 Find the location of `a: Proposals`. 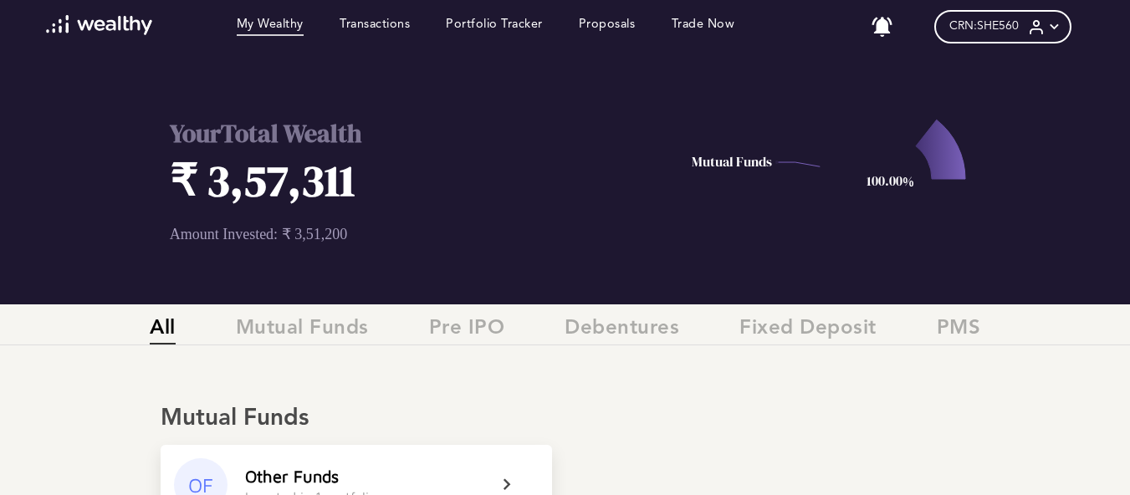

a: Proposals is located at coordinates (607, 27).